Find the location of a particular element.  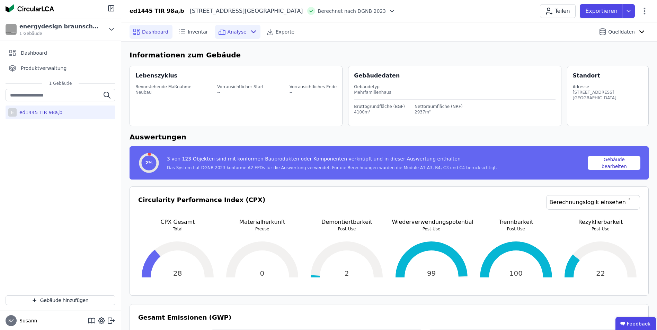

div: Mehrfamilienhaus is located at coordinates (454, 92).